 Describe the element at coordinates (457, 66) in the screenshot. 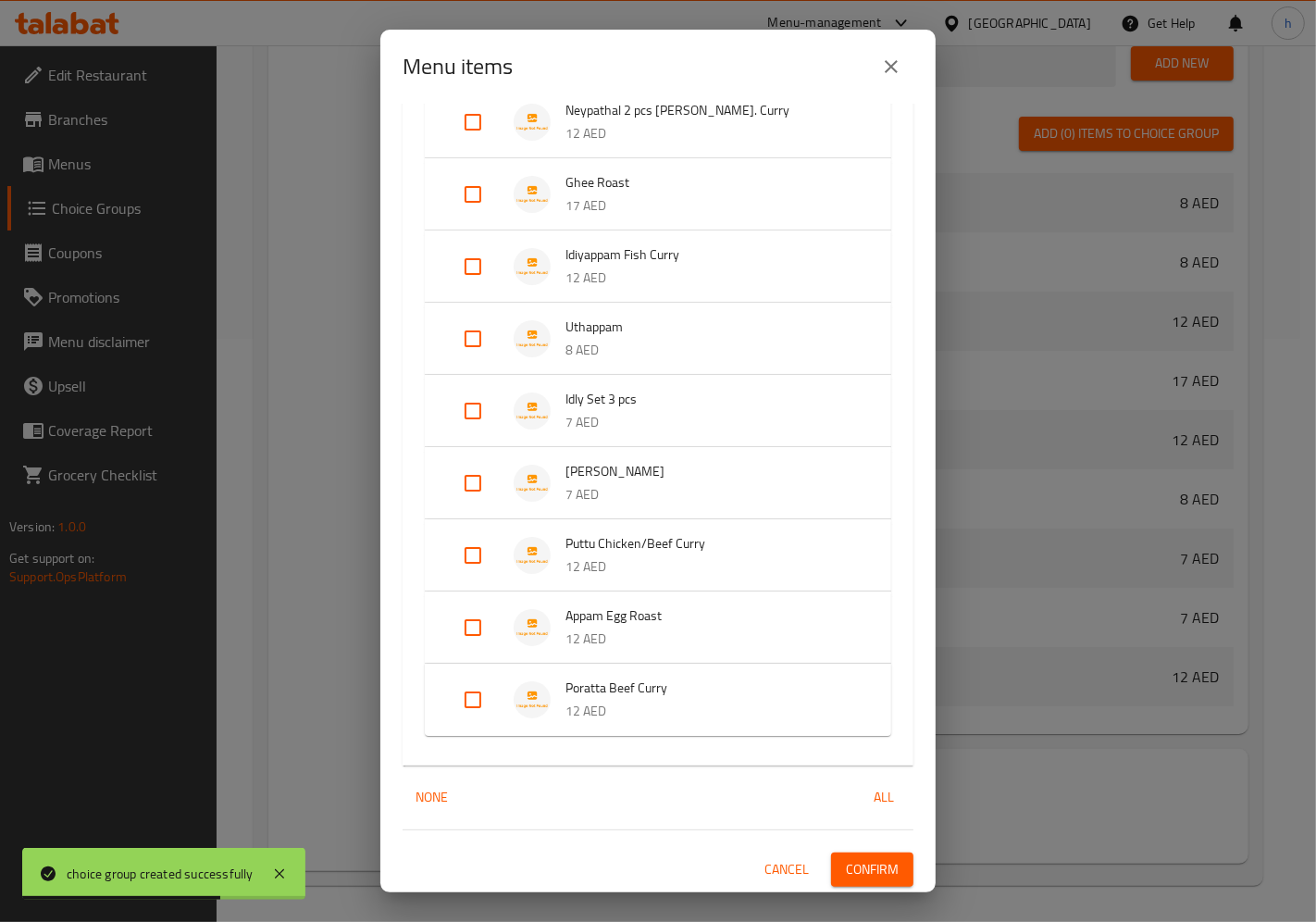

I see `h2: Menu items` at that location.